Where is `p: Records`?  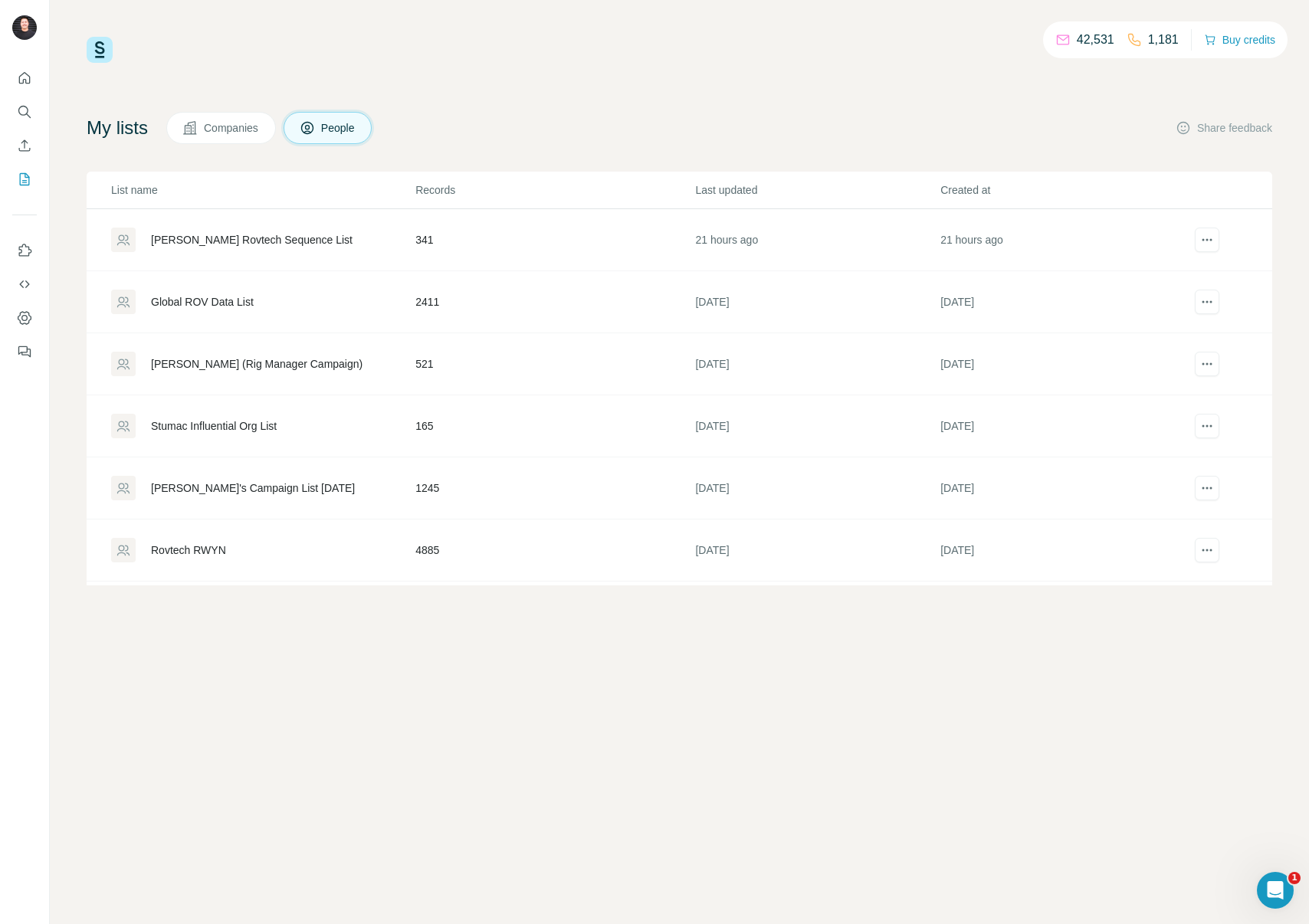
p: Records is located at coordinates (554, 190).